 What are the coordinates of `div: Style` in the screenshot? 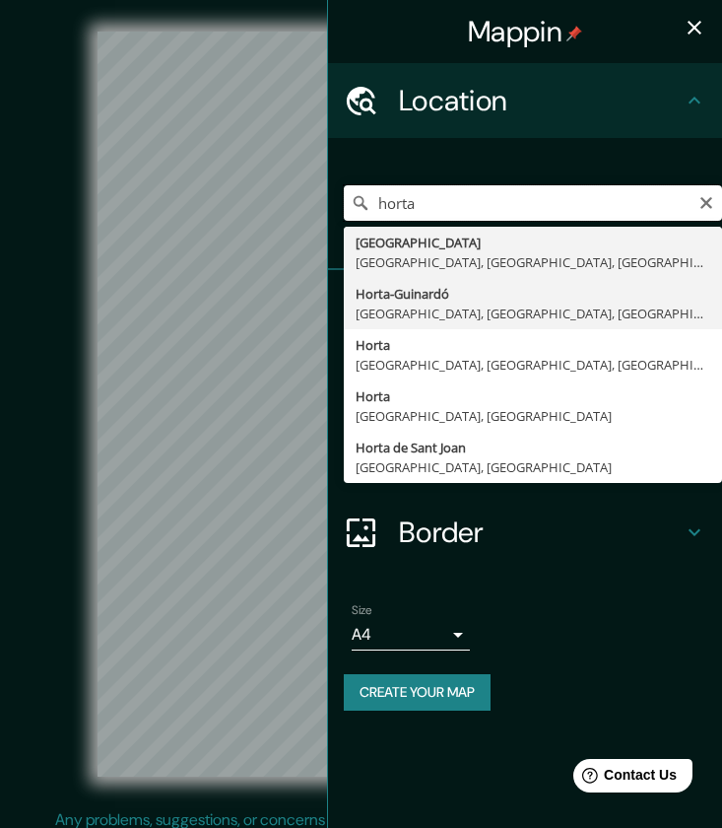 It's located at (525, 382).